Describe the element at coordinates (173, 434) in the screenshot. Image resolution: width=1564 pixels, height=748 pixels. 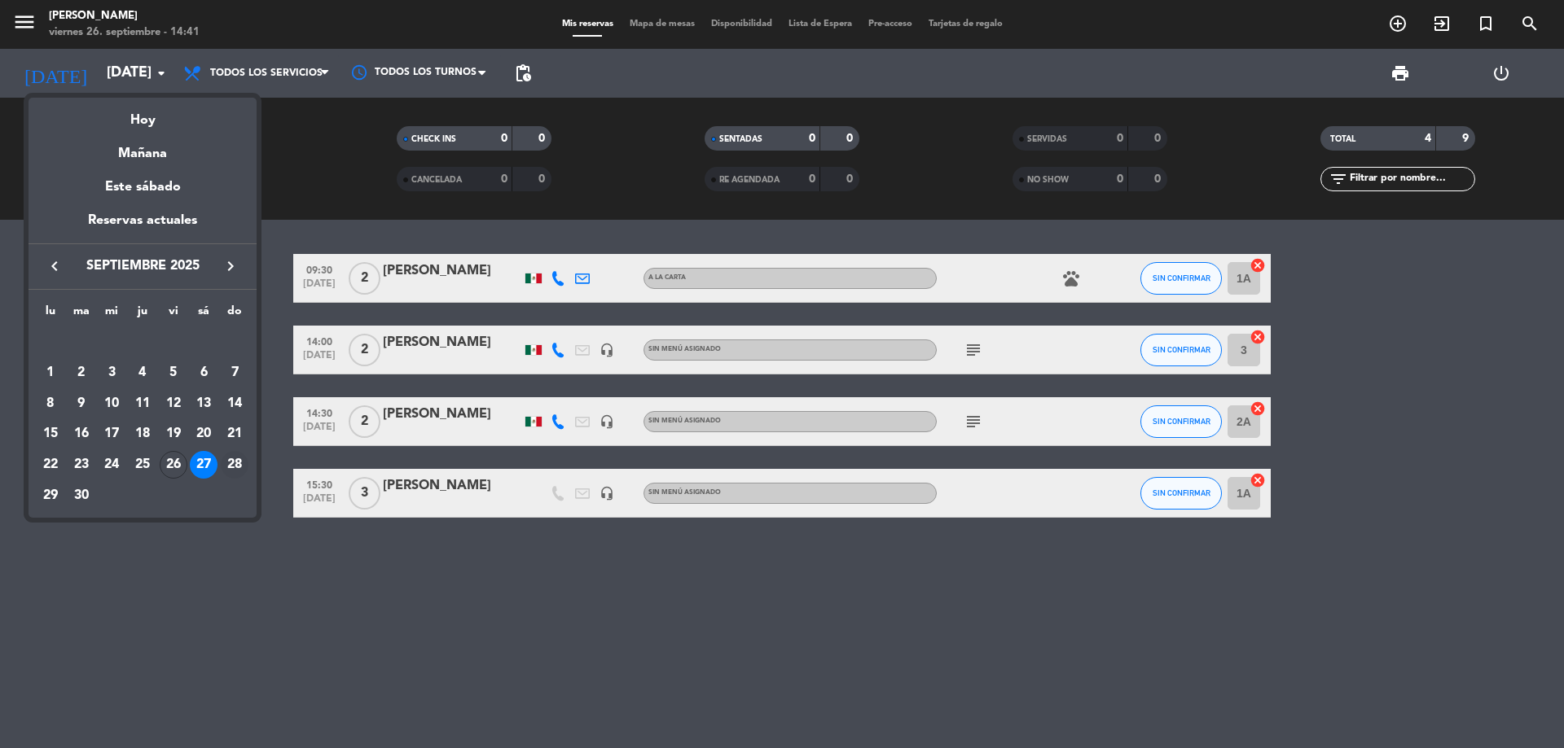
I see `div: 19` at that location.